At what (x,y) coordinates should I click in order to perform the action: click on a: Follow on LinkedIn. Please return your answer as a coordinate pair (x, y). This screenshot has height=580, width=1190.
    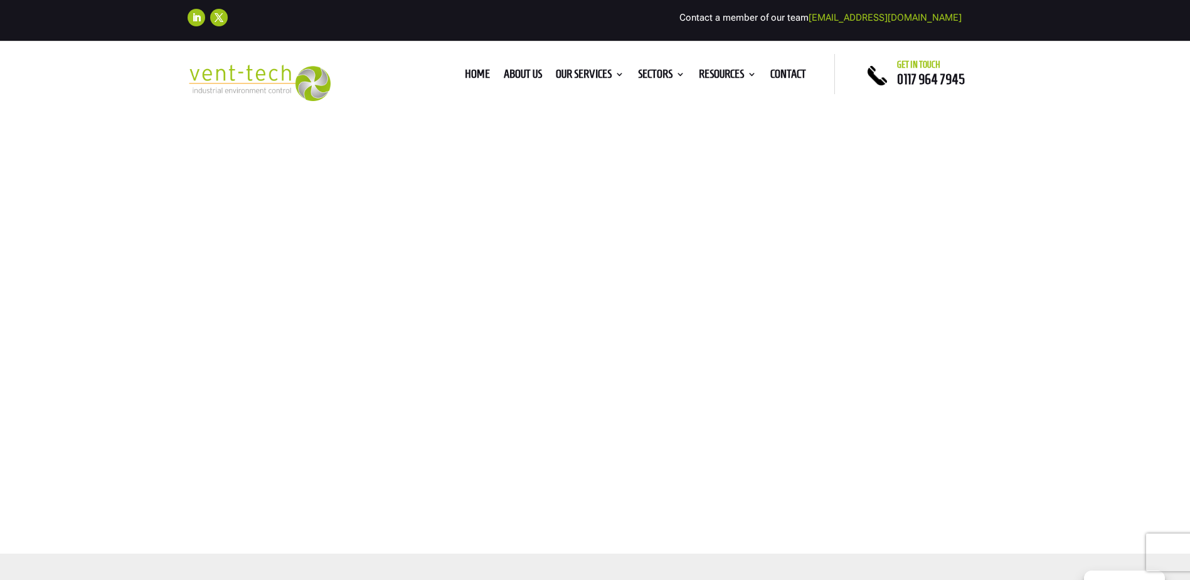
    Looking at the image, I should click on (196, 18).